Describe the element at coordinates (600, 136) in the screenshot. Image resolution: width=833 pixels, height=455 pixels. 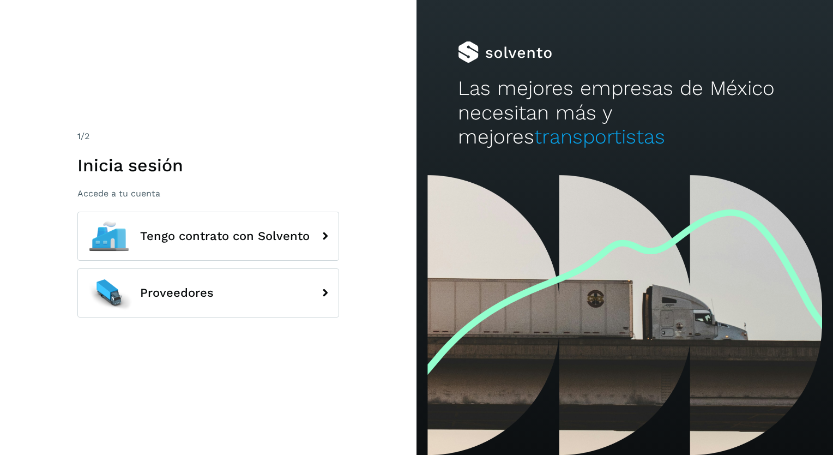
I see `span: transportistas` at that location.